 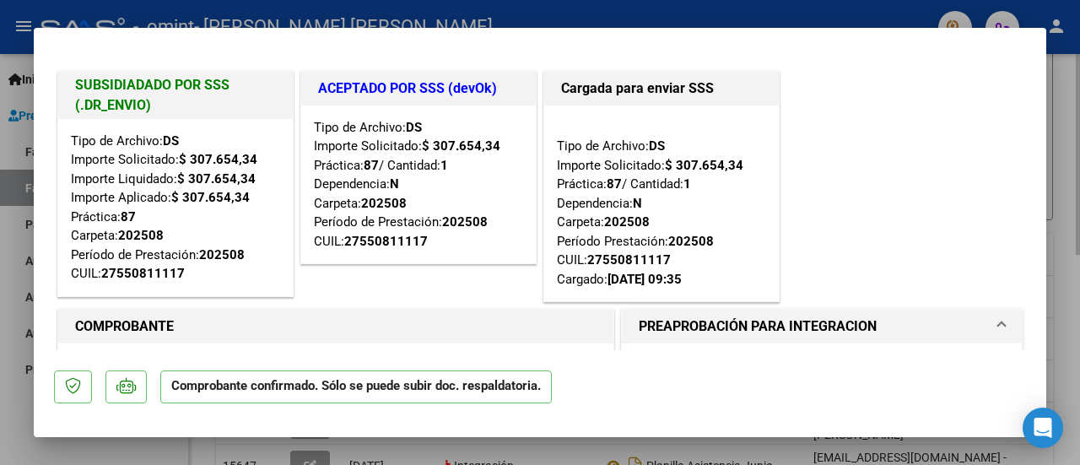 I want to click on div: Tipo de Archivo: Importe Solicitado: Práctica: / Cantidad: Dependencia: Carpeta: Período de Prest..., so click(x=419, y=185).